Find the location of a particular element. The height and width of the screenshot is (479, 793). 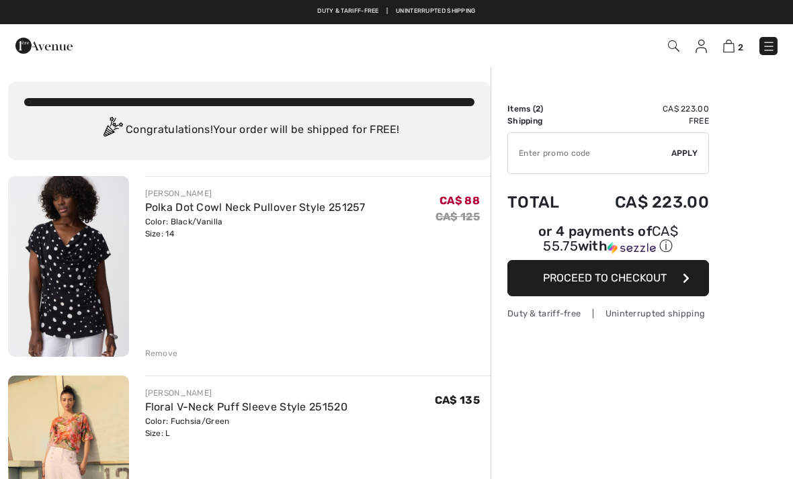

div: Color: Fuchsia/Green Size: L is located at coordinates (246, 427).